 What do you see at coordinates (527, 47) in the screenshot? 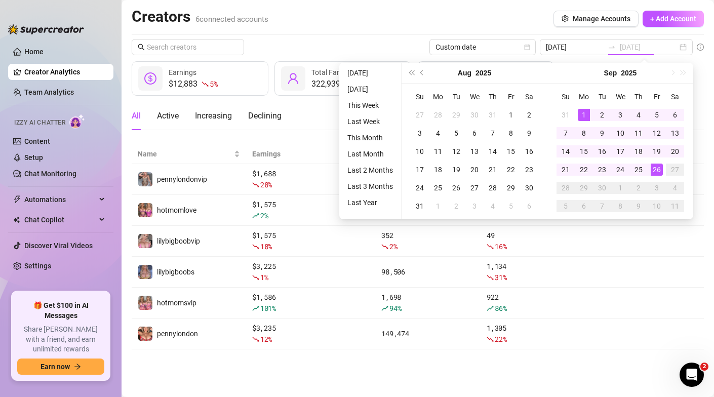
I see `span: calendar` at bounding box center [527, 47].